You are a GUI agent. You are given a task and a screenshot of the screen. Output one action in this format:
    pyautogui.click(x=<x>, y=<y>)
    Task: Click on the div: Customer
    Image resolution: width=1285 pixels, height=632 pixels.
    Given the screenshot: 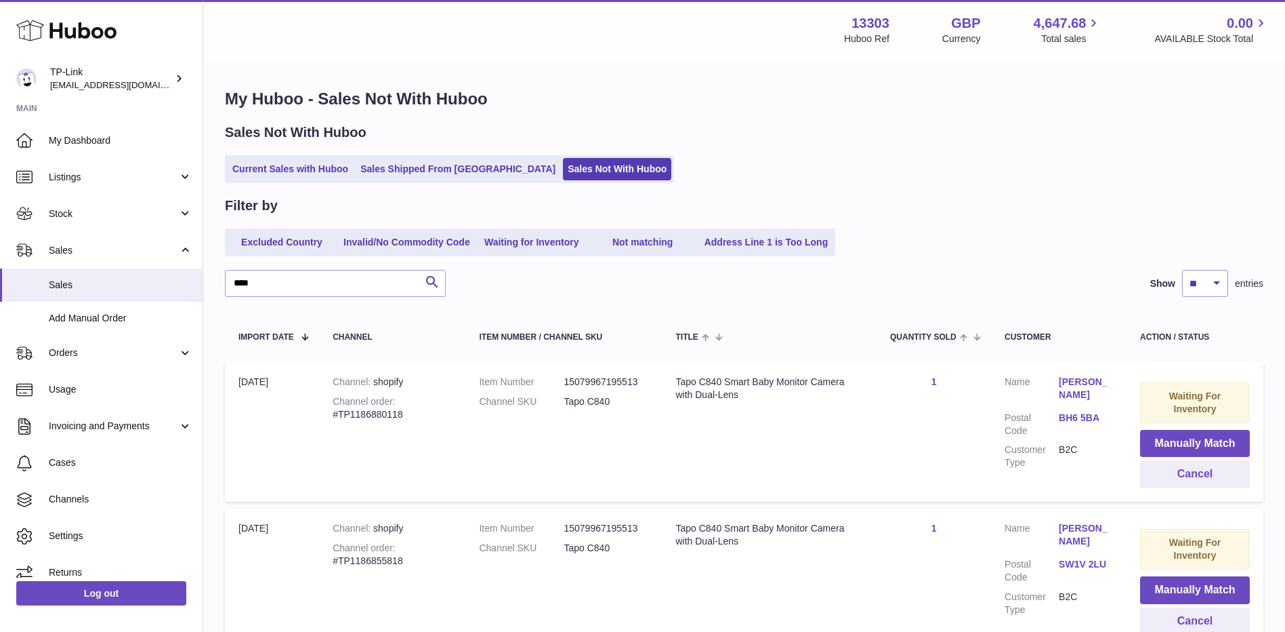 What is the action you would take?
    pyautogui.click(x=1059, y=337)
    